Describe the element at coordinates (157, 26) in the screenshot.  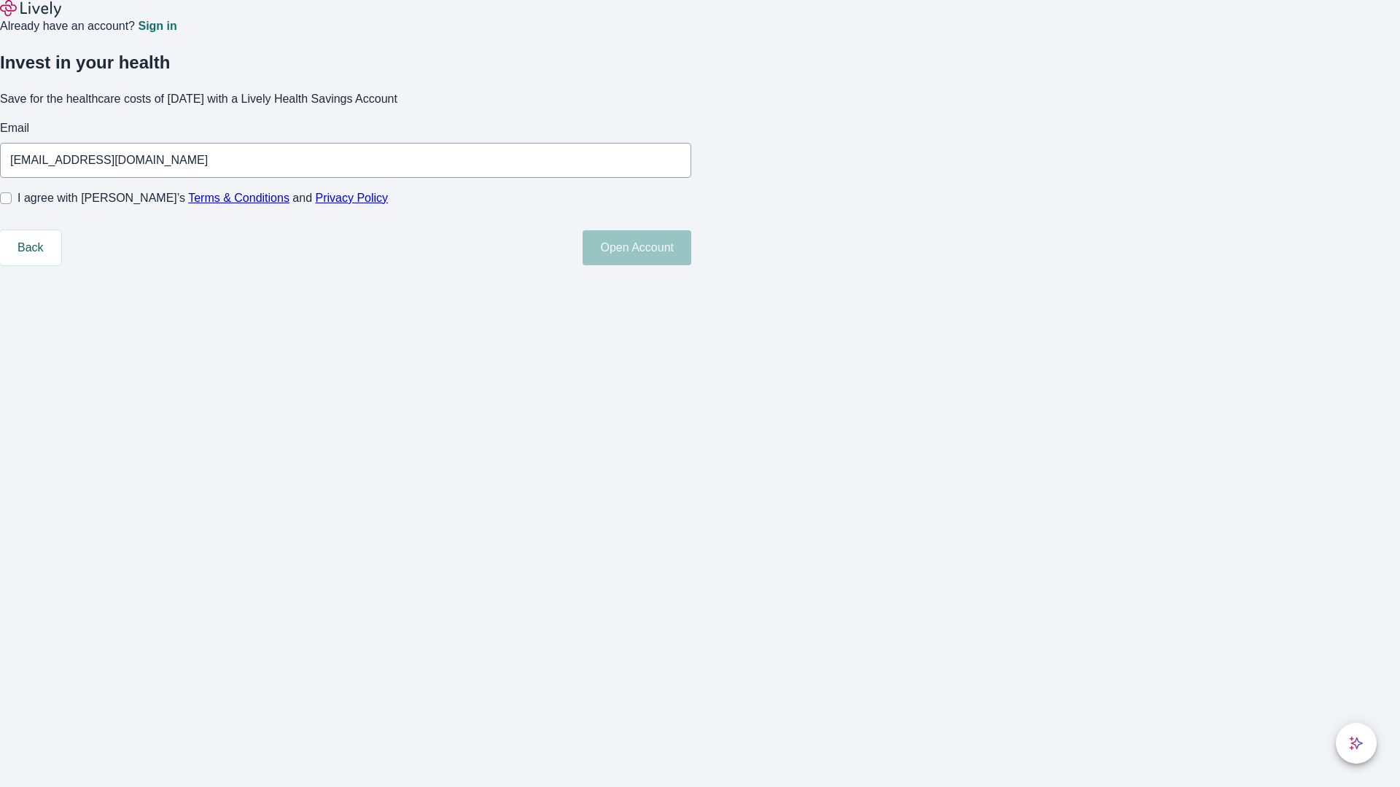
I see `div: Sign in` at that location.